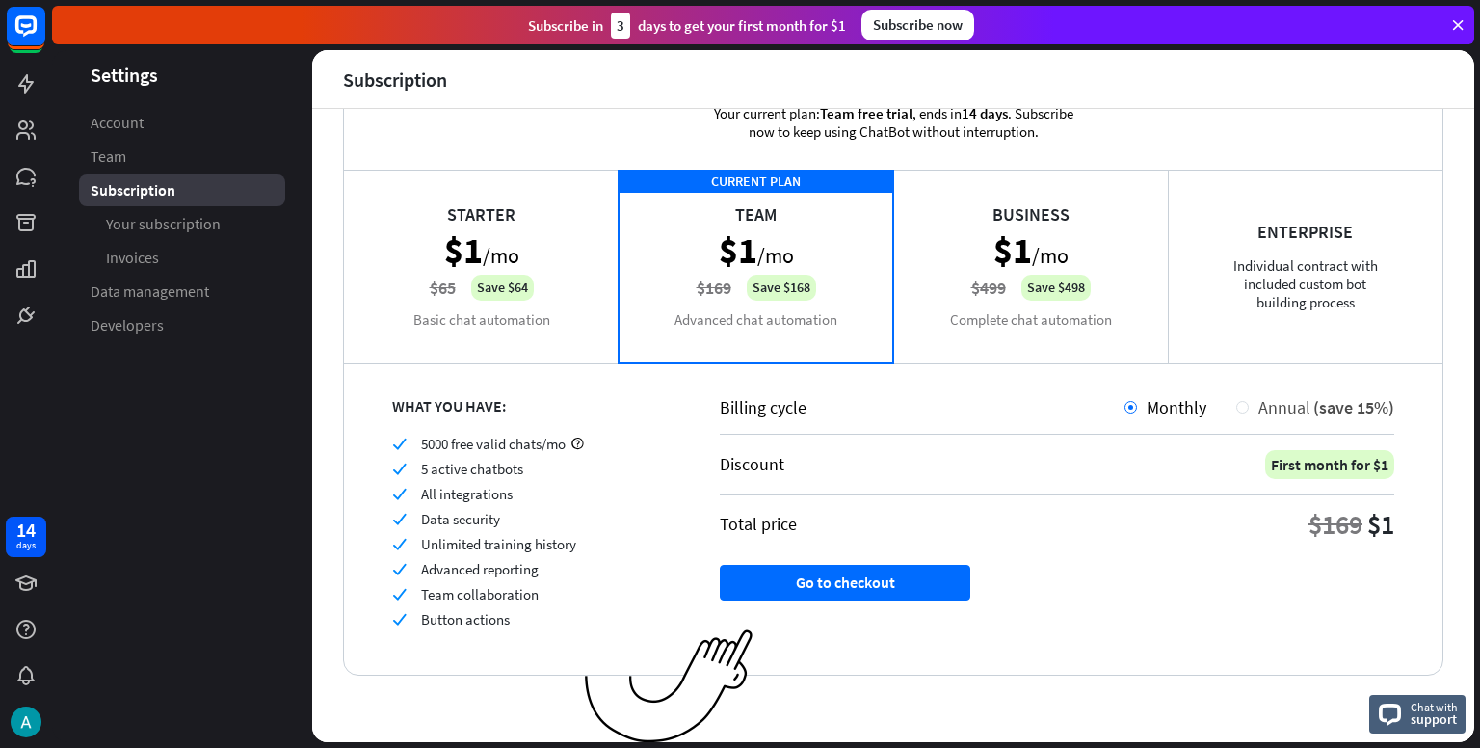 The image size is (1480, 748). What do you see at coordinates (480, 569) in the screenshot?
I see `span: Advanced reporting` at bounding box center [480, 569].